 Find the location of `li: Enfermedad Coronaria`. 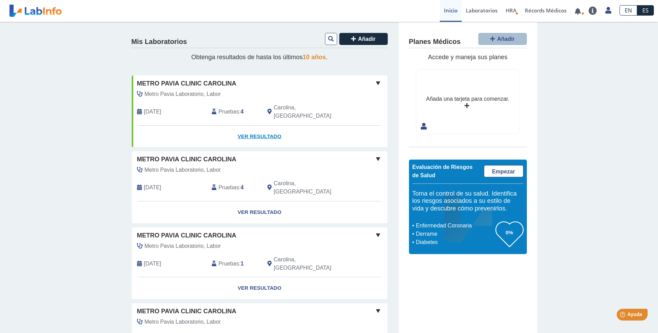

li: Enfermedad Coronaria is located at coordinates (454, 226).